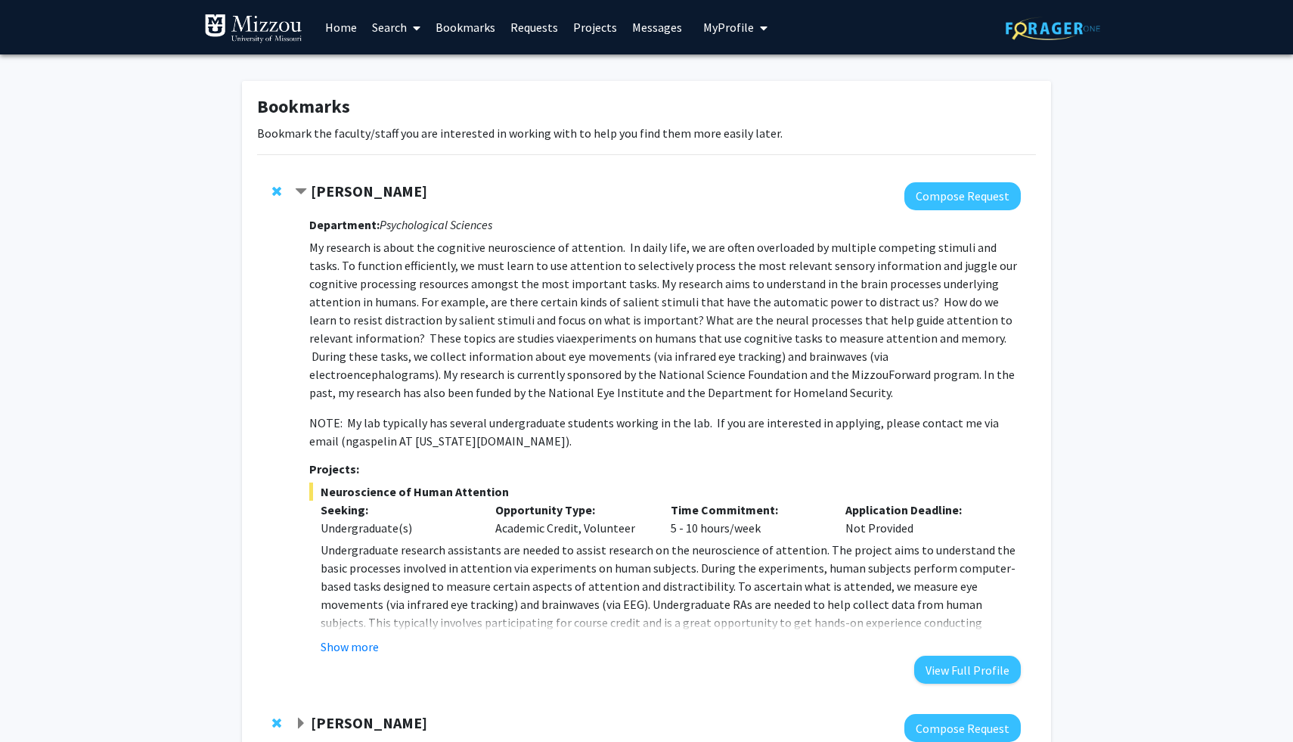 The width and height of the screenshot is (1293, 742). Describe the element at coordinates (747, 510) in the screenshot. I see `p: Time Commitment:` at that location.